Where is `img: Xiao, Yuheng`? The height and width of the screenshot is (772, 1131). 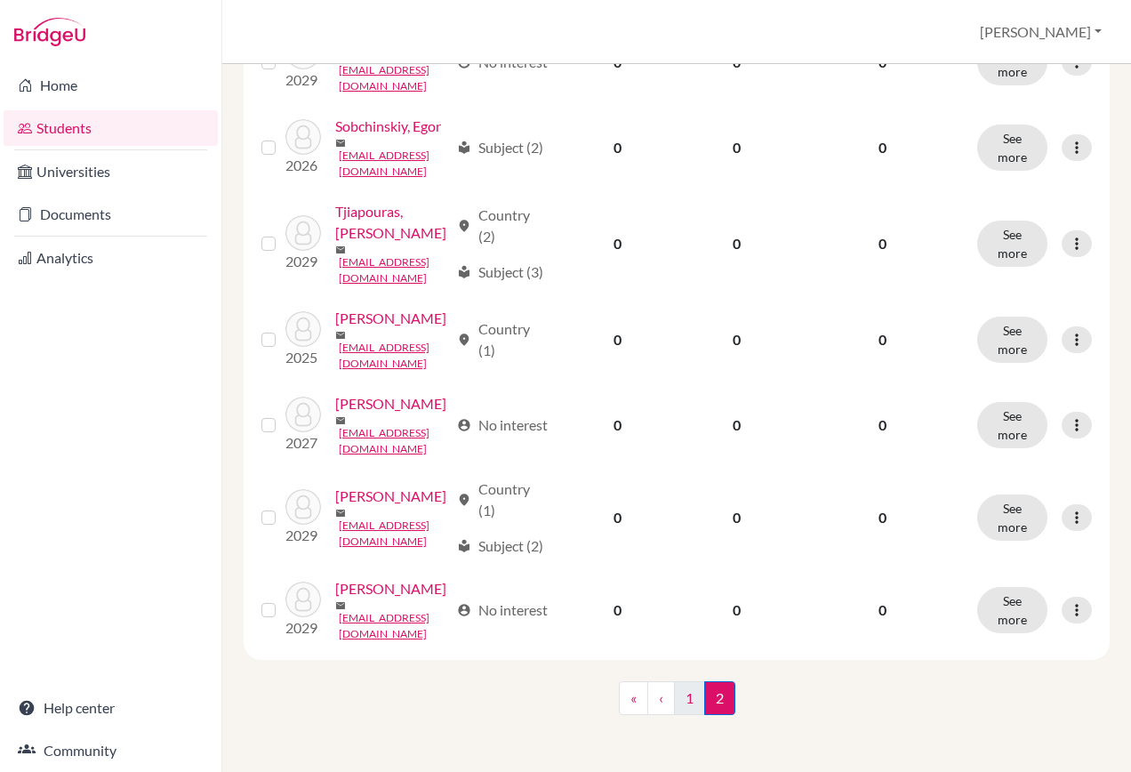 img: Xiao, Yuheng is located at coordinates (303, 415).